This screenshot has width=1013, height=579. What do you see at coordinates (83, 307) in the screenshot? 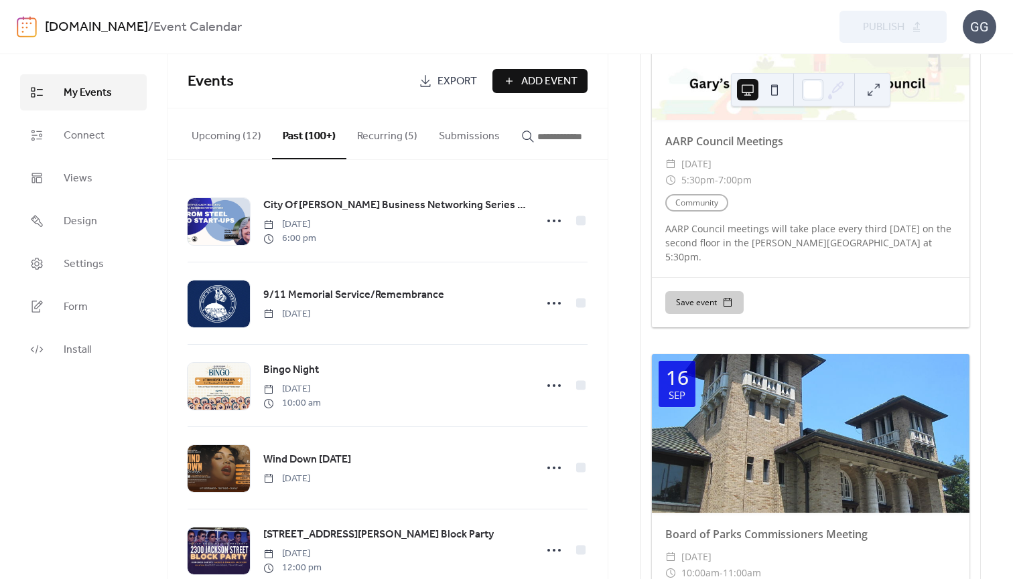
I see `a: Form` at bounding box center [83, 307].